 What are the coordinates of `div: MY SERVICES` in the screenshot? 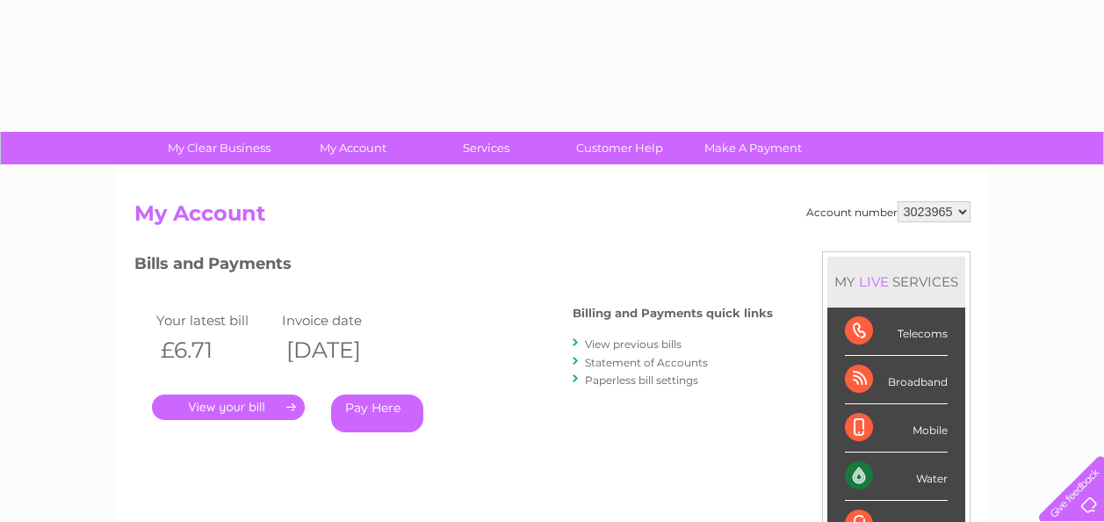 It's located at (896, 281).